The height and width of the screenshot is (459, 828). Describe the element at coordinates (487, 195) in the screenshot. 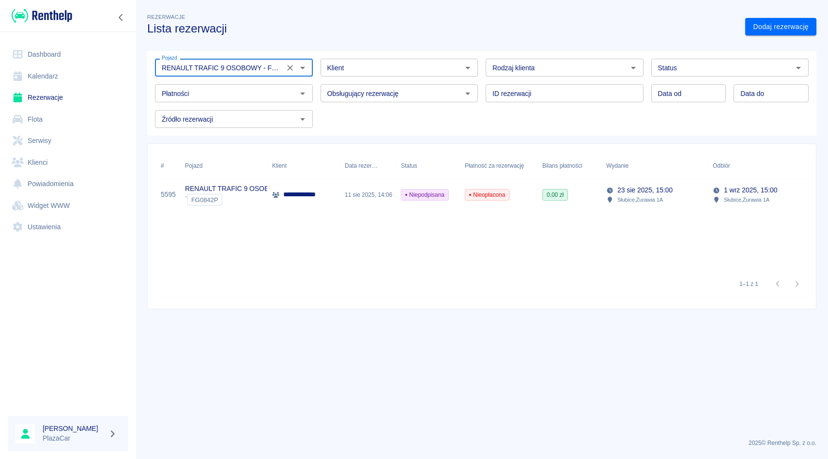

I see `span: Nieopłacona` at that location.